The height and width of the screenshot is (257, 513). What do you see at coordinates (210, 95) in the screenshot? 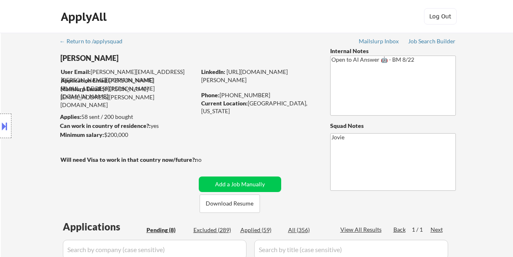
I see `strong: Phone:` at bounding box center [210, 95].